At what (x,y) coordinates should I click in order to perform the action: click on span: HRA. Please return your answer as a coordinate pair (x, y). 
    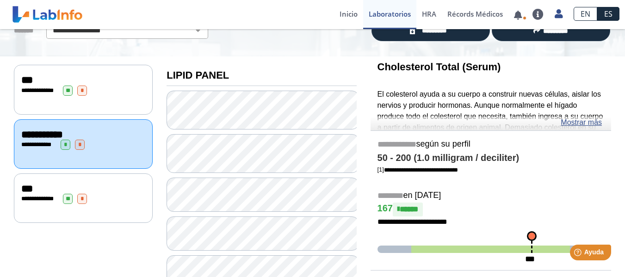
    Looking at the image, I should click on (429, 14).